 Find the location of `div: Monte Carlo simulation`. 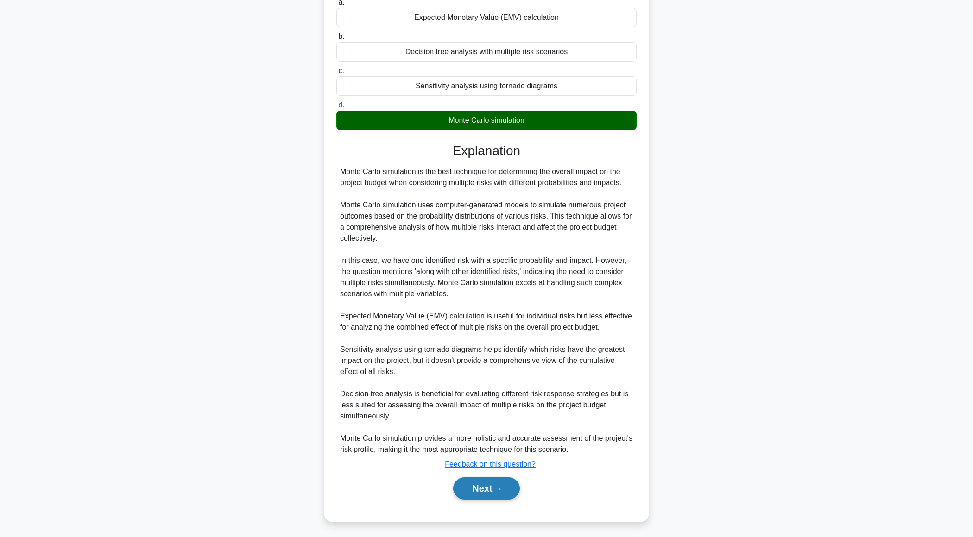

div: Monte Carlo simulation is located at coordinates (486, 120).